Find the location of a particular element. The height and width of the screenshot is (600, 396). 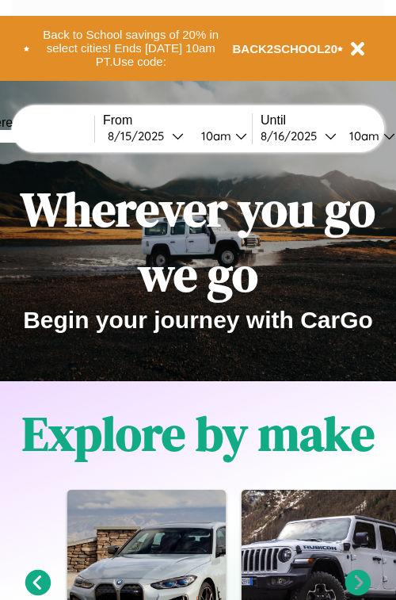

h1: Explore by make is located at coordinates (198, 434).